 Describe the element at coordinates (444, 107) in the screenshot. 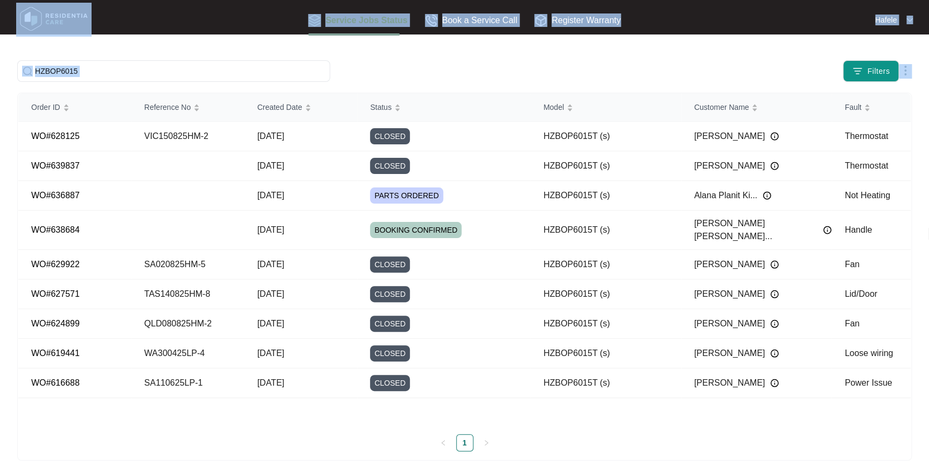

I see `th: Status` at that location.